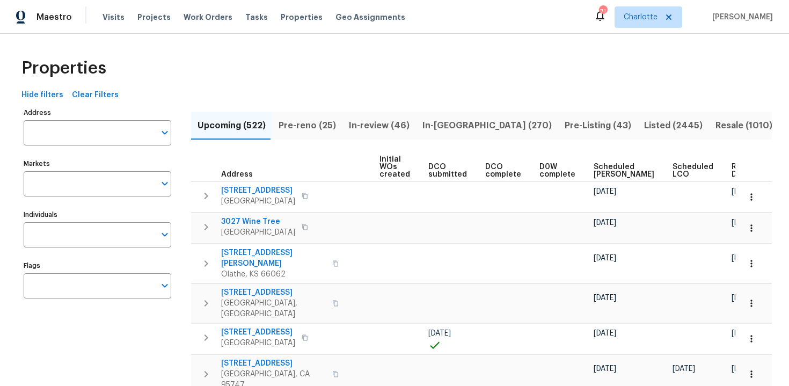  What do you see at coordinates (97, 164) in the screenshot?
I see `label: Markets` at bounding box center [97, 164].